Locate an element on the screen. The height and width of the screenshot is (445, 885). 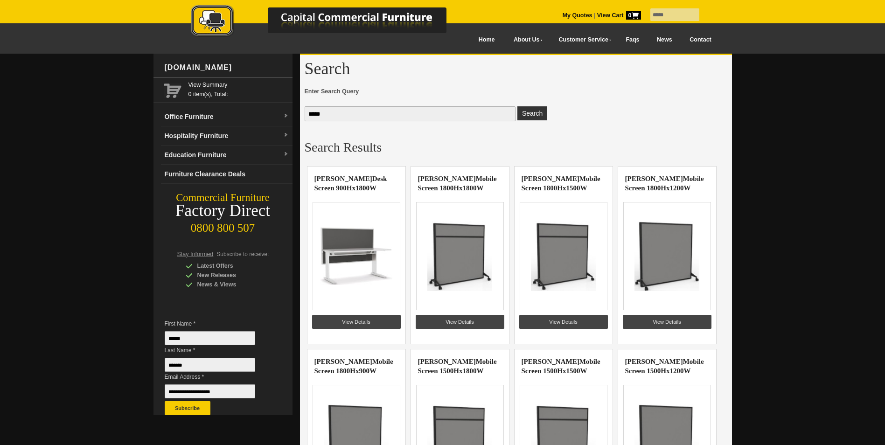
span: Stay Informed is located at coordinates (195, 254).